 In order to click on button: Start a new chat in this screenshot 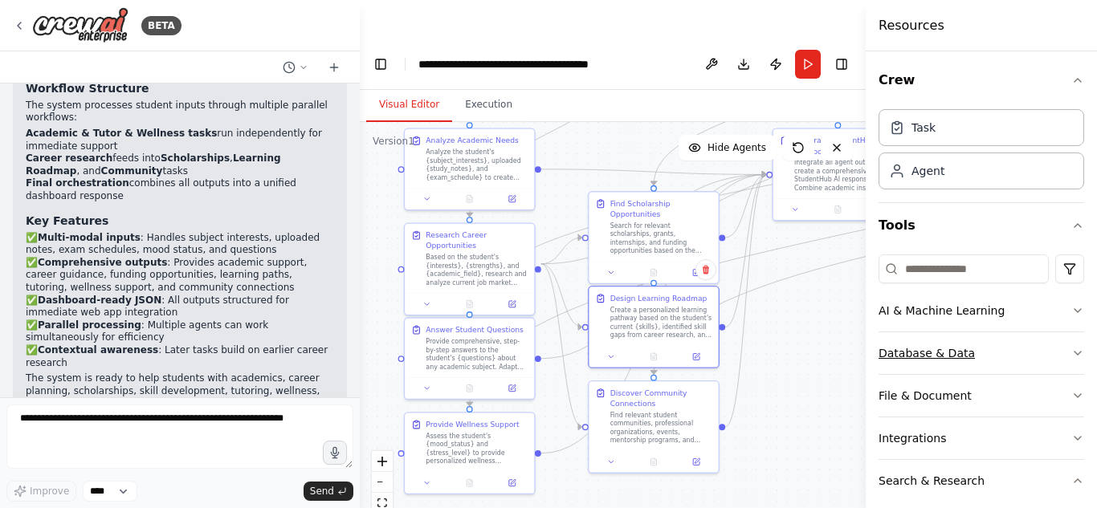, I will do `click(334, 67)`.